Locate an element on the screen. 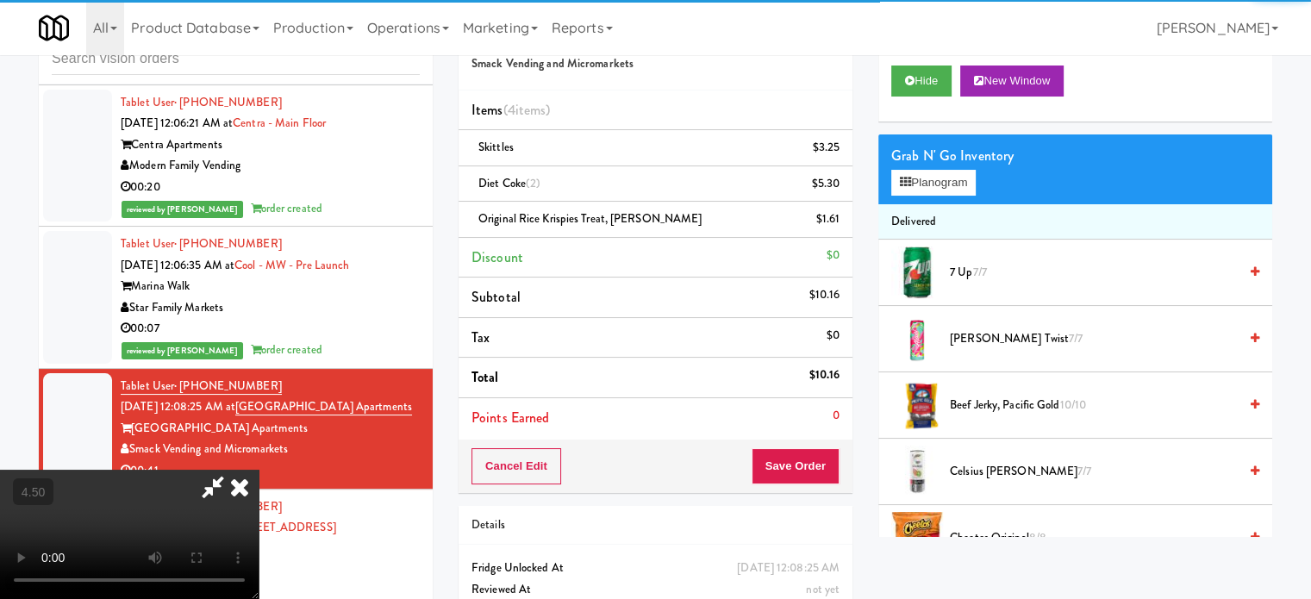 The height and width of the screenshot is (599, 1311). div: $1.61 is located at coordinates (828, 219).